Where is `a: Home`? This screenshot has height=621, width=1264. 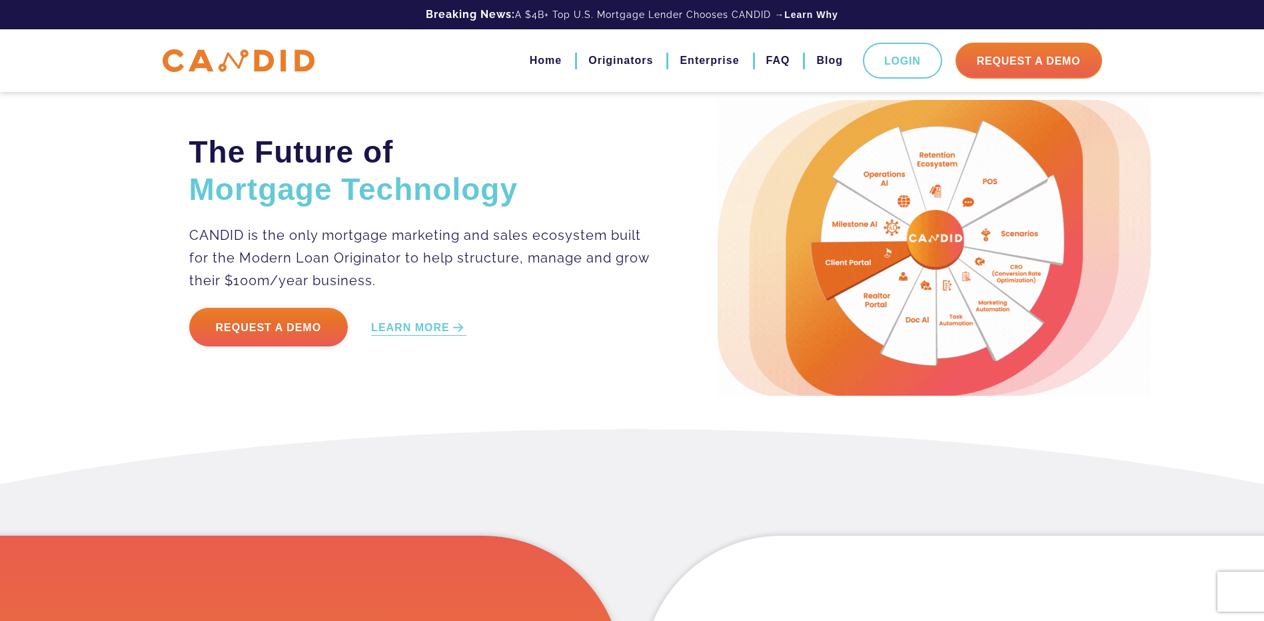 a: Home is located at coordinates (546, 61).